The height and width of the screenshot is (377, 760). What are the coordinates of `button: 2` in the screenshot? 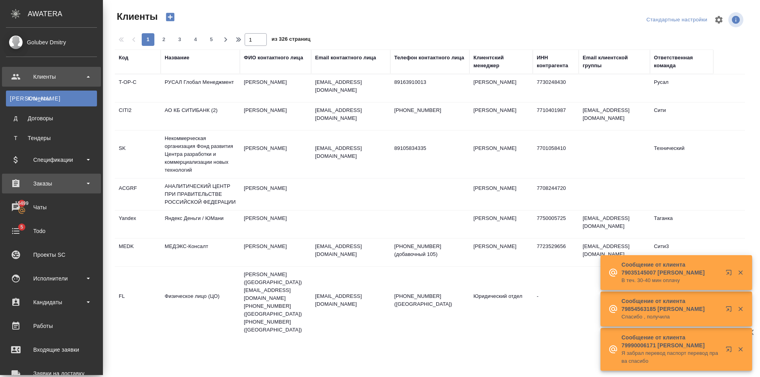 It's located at (164, 40).